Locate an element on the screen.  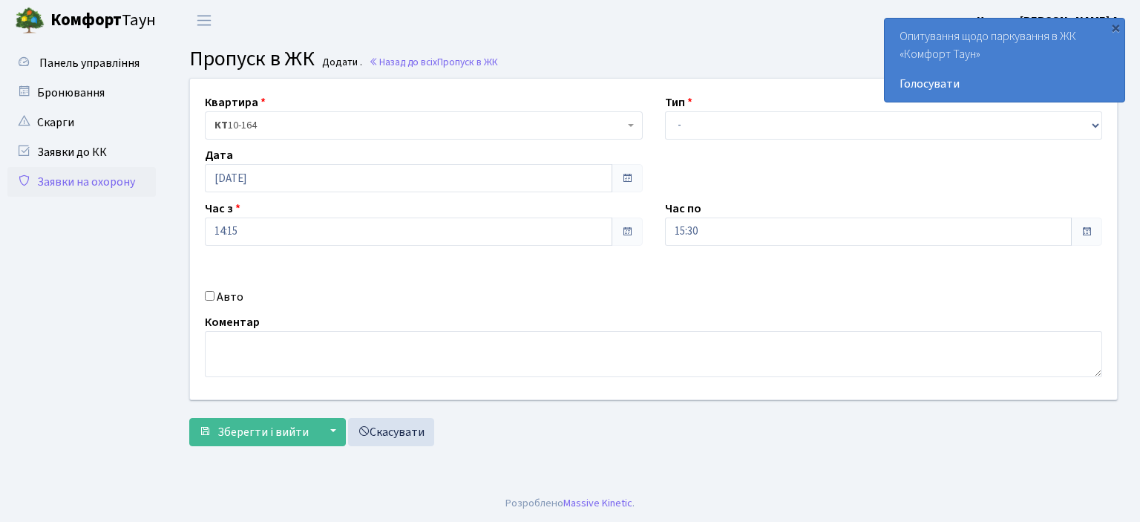
a: Заявки на охорону is located at coordinates (82, 182).